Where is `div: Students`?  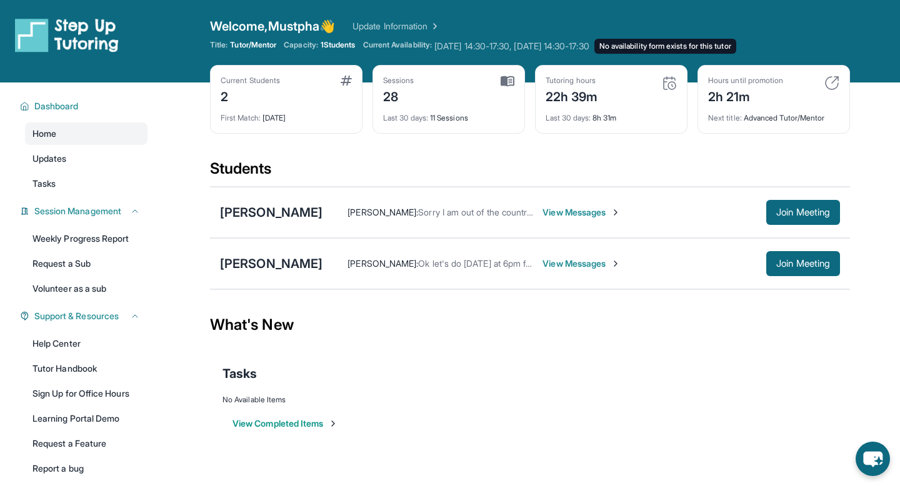 div: Students is located at coordinates (530, 172).